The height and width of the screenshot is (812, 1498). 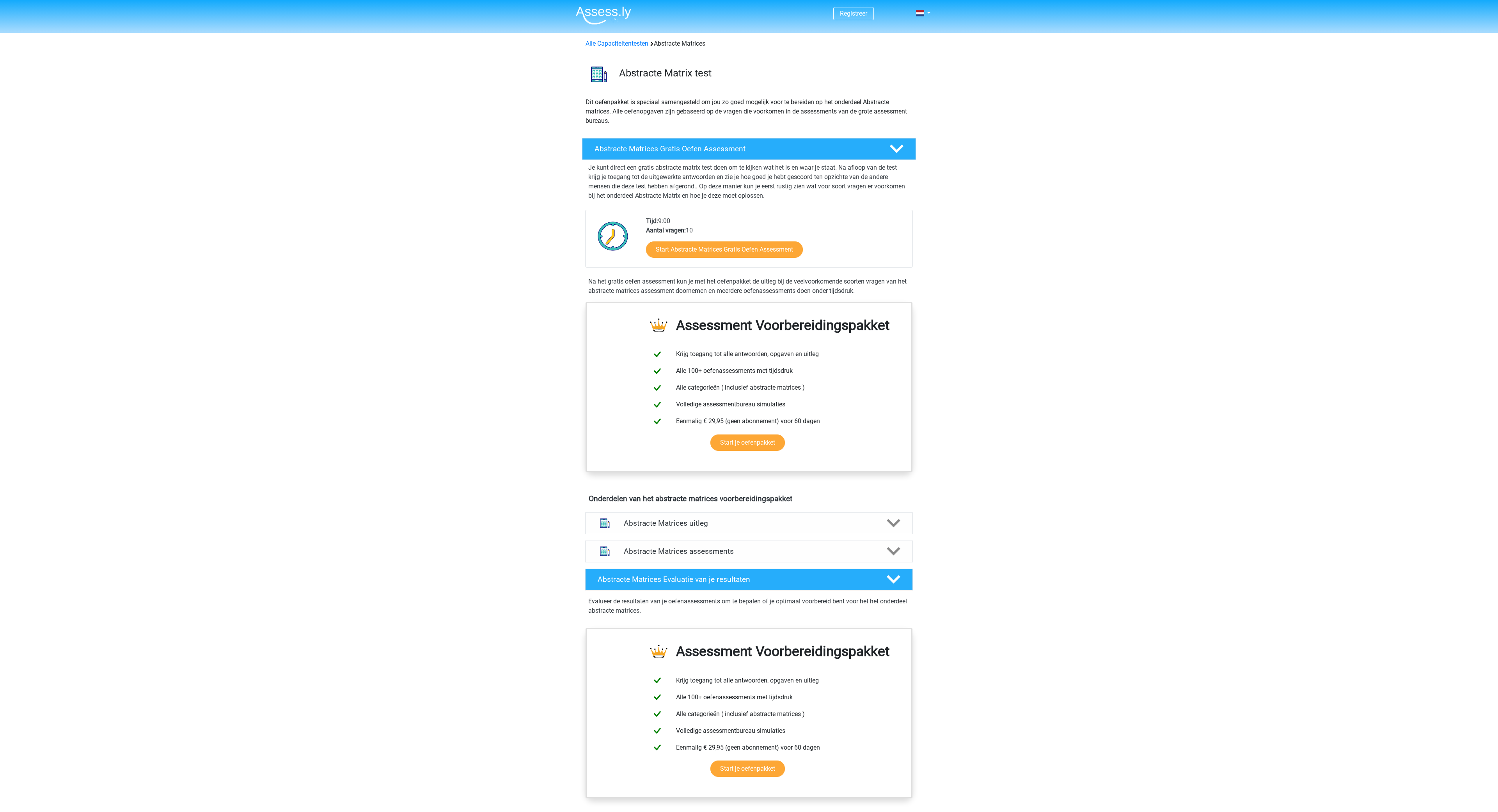 What do you see at coordinates (666, 230) in the screenshot?
I see `b: Aantal vragen:` at bounding box center [666, 230].